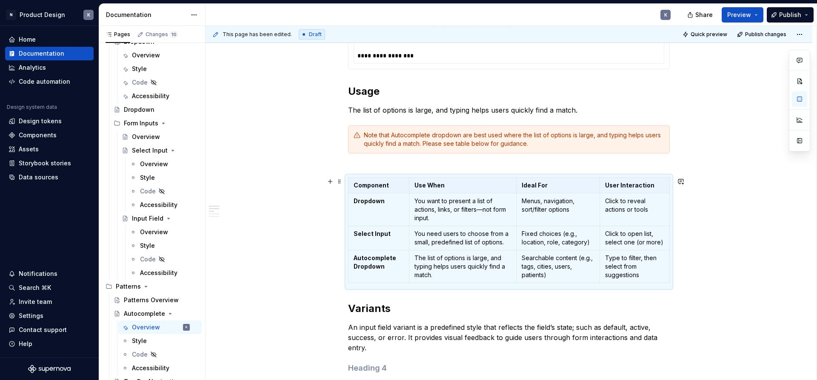 The height and width of the screenshot is (380, 817). I want to click on div: Storybook stories, so click(45, 163).